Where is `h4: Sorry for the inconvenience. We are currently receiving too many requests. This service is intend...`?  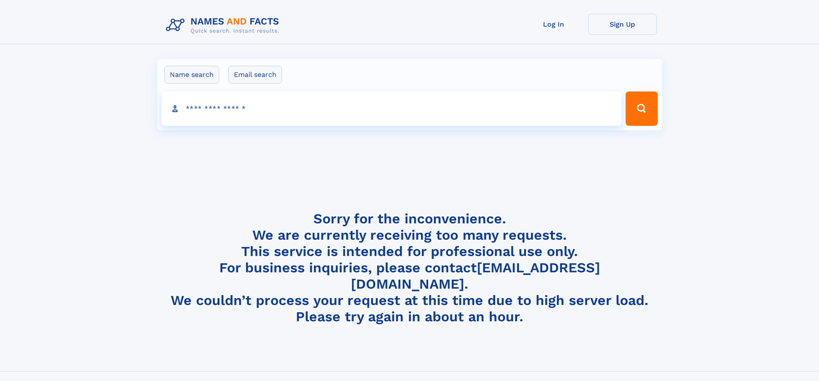
h4: Sorry for the inconvenience. We are currently receiving too many requests. This service is intend... is located at coordinates (410, 268).